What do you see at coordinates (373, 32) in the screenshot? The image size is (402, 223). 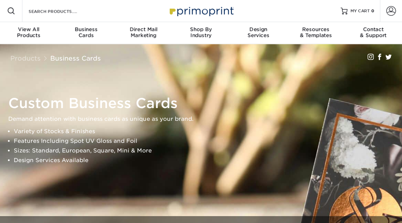 I see `div: & Support` at bounding box center [373, 32].